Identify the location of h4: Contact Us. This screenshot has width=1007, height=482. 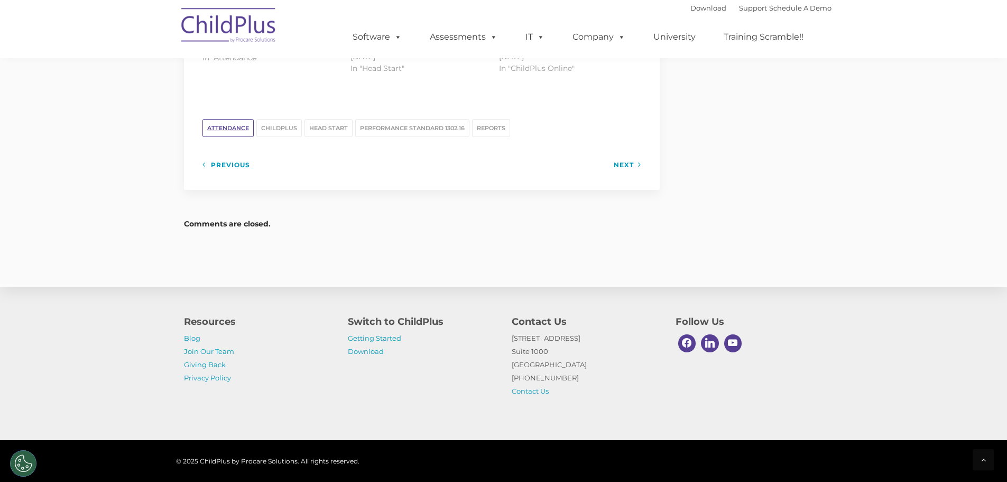
(586, 321).